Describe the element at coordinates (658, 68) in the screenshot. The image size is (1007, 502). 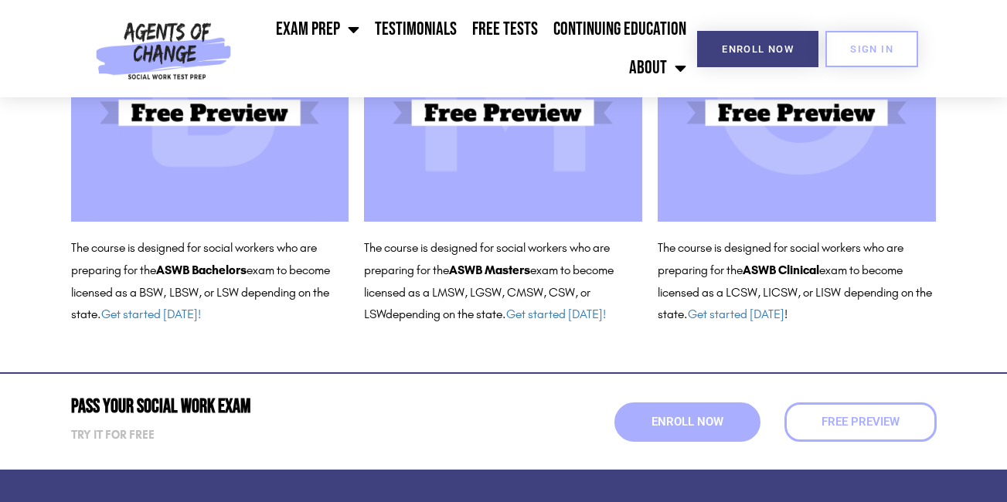
I see `a: About` at that location.